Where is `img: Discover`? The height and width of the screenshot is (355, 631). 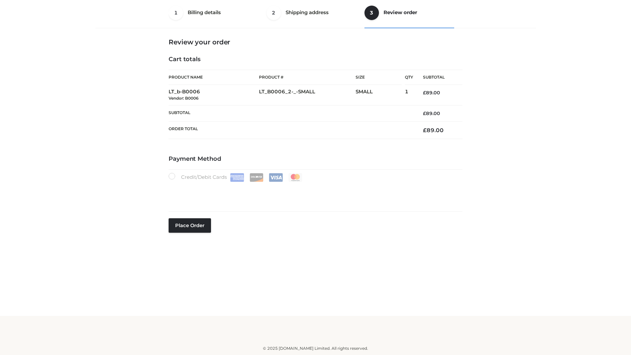
img: Discover is located at coordinates (256, 177).